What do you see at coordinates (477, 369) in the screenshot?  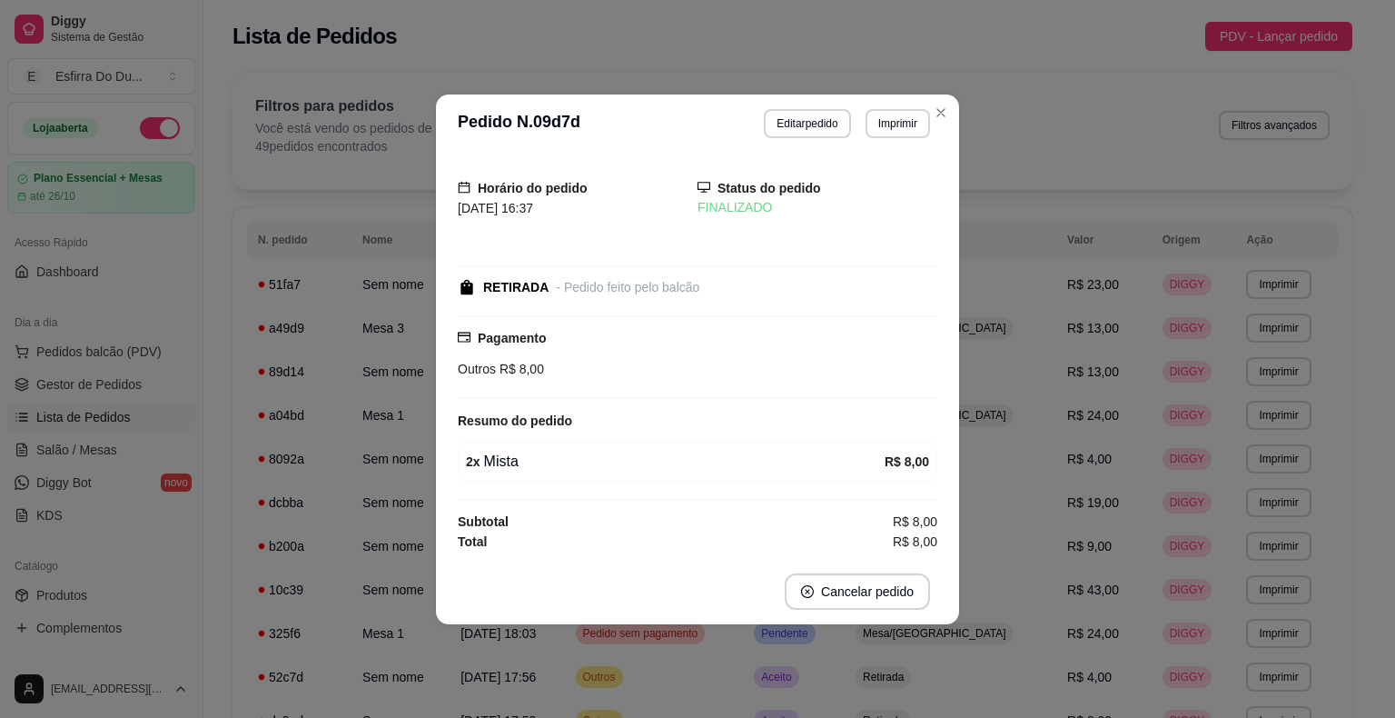 I see `span: Outros` at bounding box center [477, 369].